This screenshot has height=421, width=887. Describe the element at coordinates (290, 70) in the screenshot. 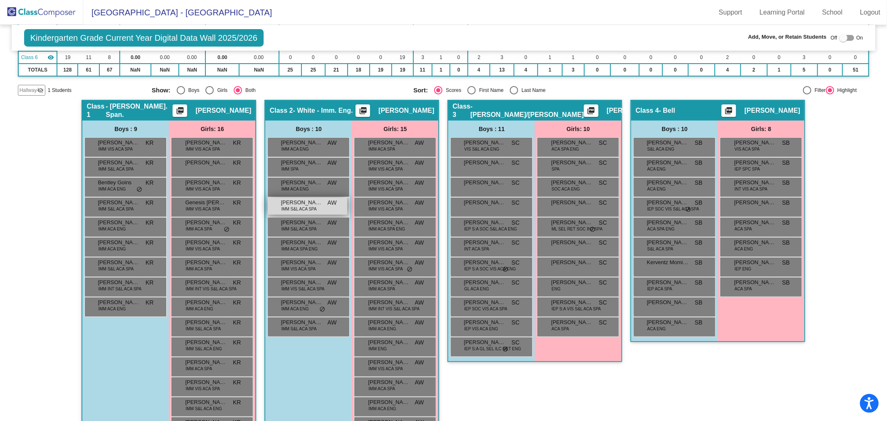

I see `td: 25` at that location.